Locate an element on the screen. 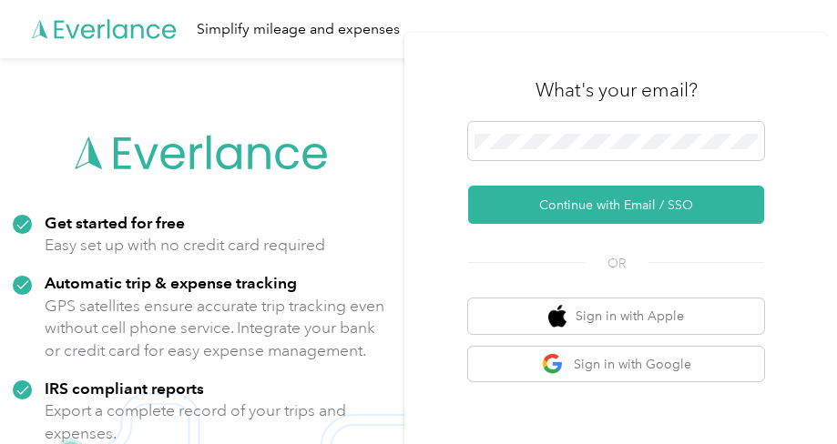 The image size is (837, 444). p: Easy set up with no credit card required is located at coordinates (185, 245).